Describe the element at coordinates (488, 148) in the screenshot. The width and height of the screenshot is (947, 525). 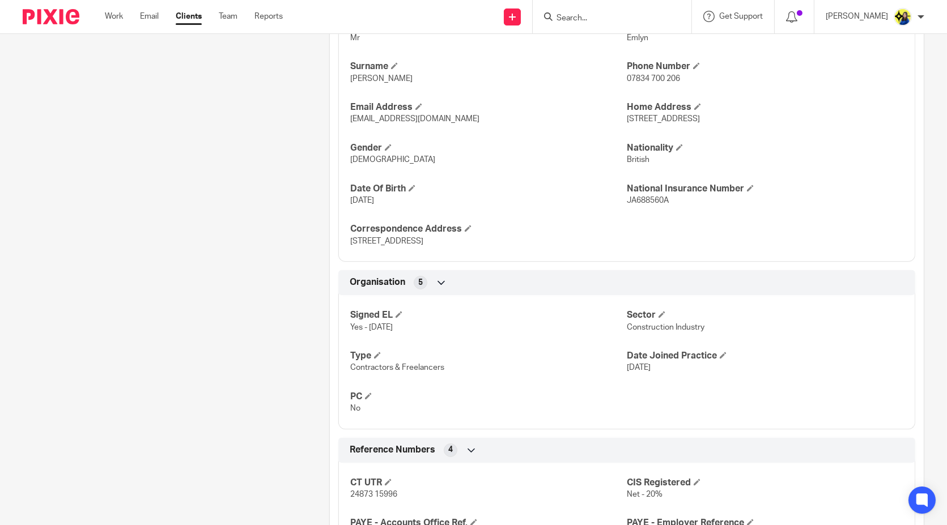
I see `h4: Gender` at that location.